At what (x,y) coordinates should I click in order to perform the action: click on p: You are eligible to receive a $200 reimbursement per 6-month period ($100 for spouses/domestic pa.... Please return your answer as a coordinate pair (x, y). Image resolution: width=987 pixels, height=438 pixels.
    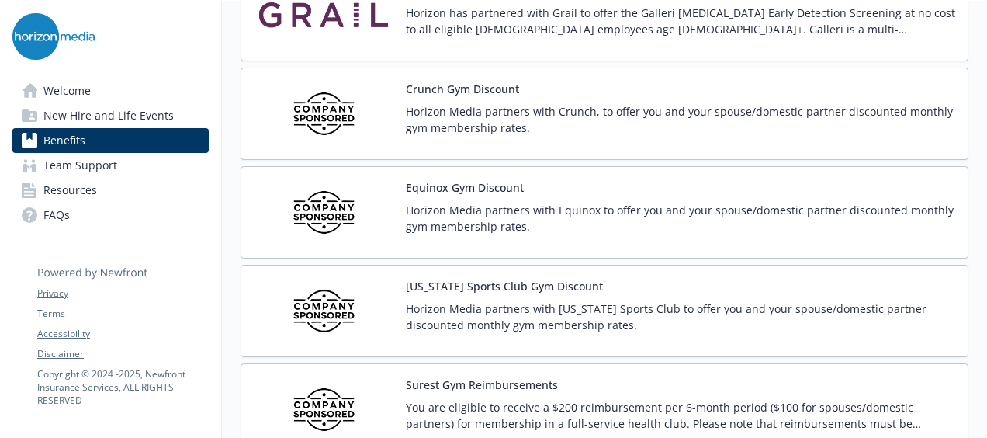
    Looking at the image, I should click on (681, 415).